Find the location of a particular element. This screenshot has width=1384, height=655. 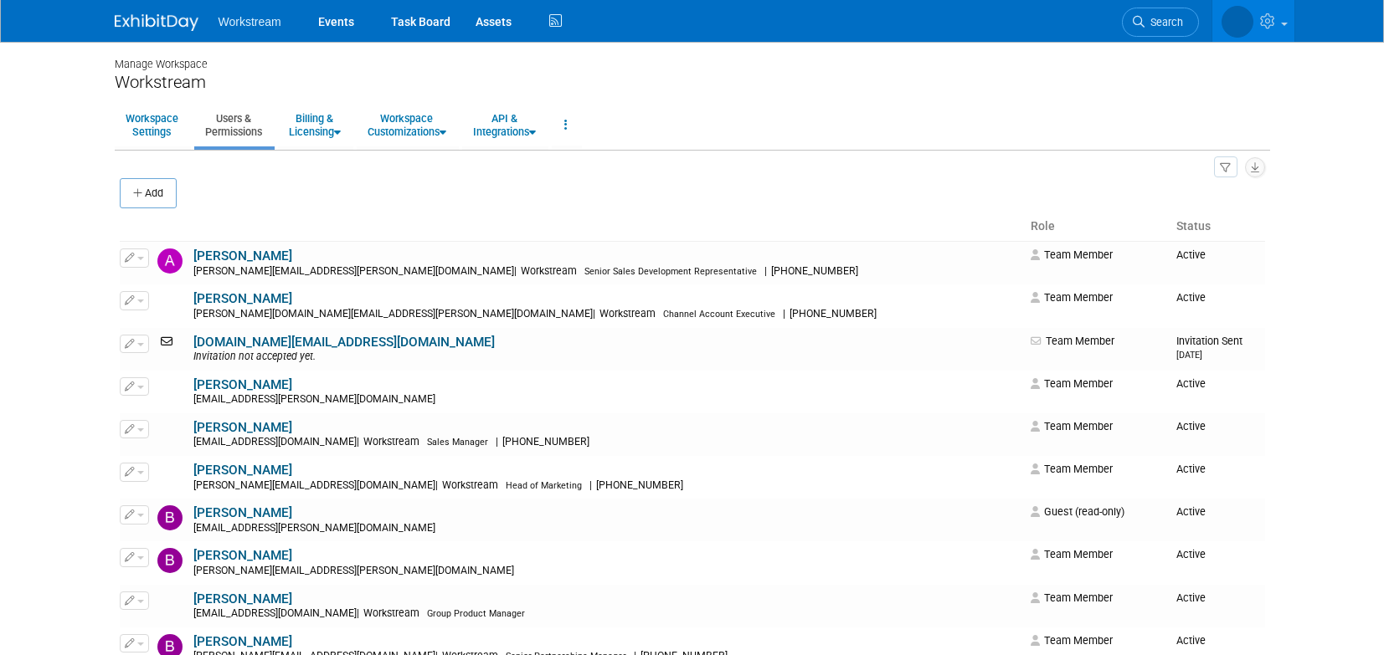

a: Search is located at coordinates (1160, 22).